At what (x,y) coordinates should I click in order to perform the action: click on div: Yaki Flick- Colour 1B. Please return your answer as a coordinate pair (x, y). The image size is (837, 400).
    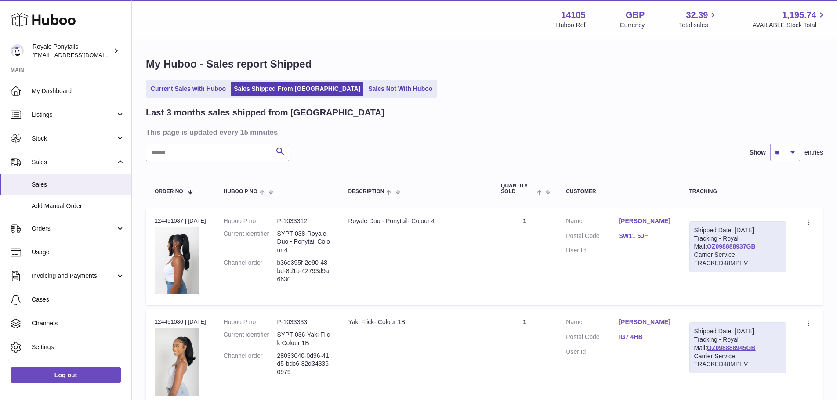
    Looking at the image, I should click on (416, 322).